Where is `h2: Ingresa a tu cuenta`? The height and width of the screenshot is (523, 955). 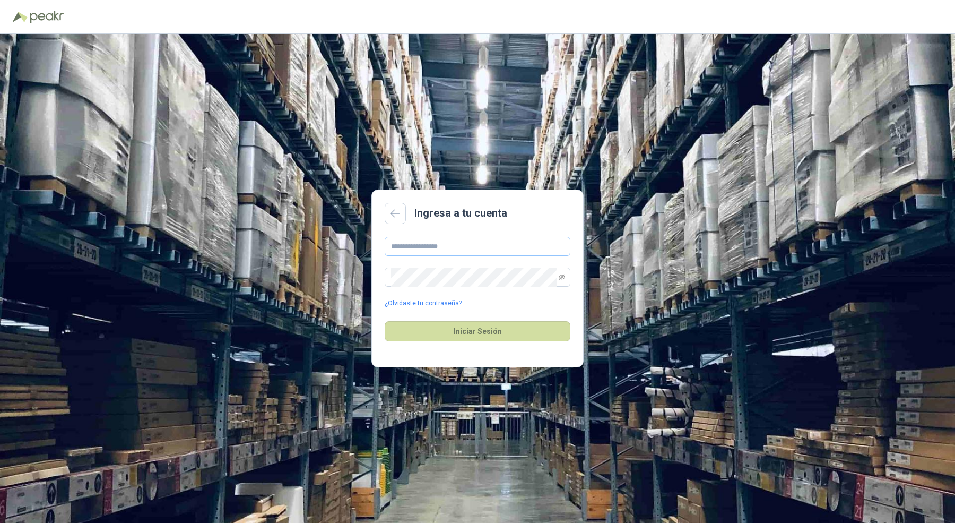
h2: Ingresa a tu cuenta is located at coordinates (460, 213).